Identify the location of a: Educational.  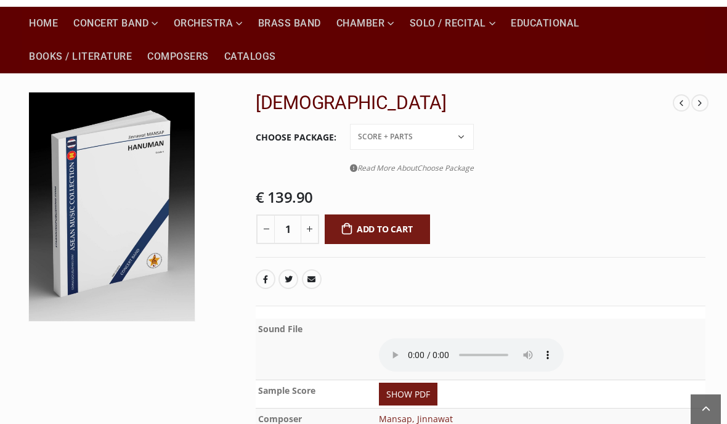
(545, 23).